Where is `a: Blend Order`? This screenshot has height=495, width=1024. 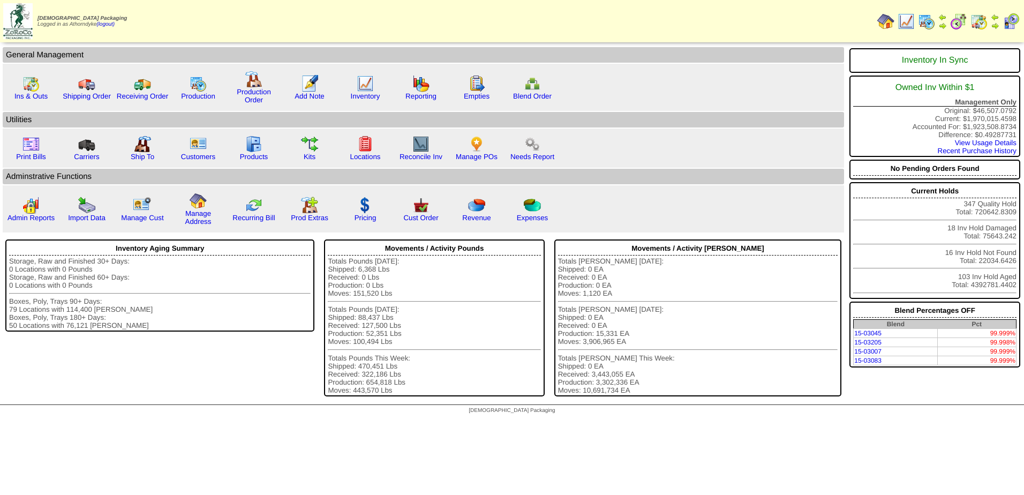 a: Blend Order is located at coordinates (533, 96).